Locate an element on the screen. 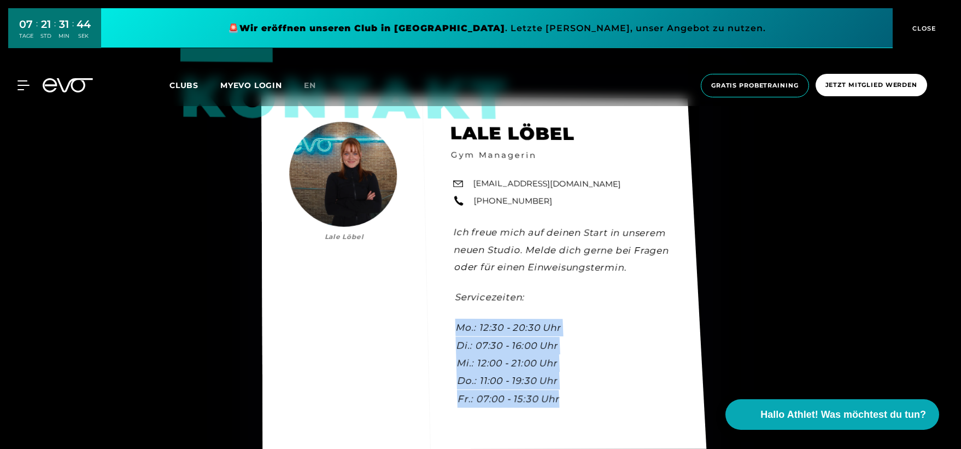 The image size is (961, 449). a: MYEVO LOGIN is located at coordinates (251, 85).